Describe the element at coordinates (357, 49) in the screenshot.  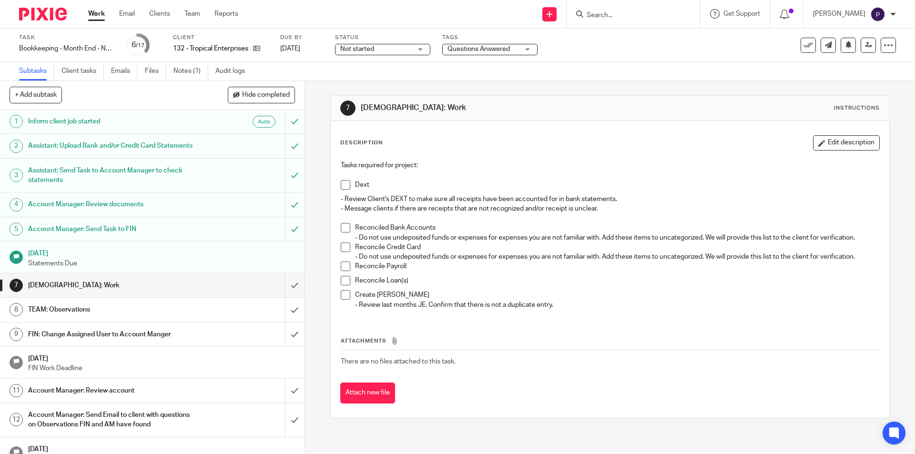
I see `span: Not started` at that location.